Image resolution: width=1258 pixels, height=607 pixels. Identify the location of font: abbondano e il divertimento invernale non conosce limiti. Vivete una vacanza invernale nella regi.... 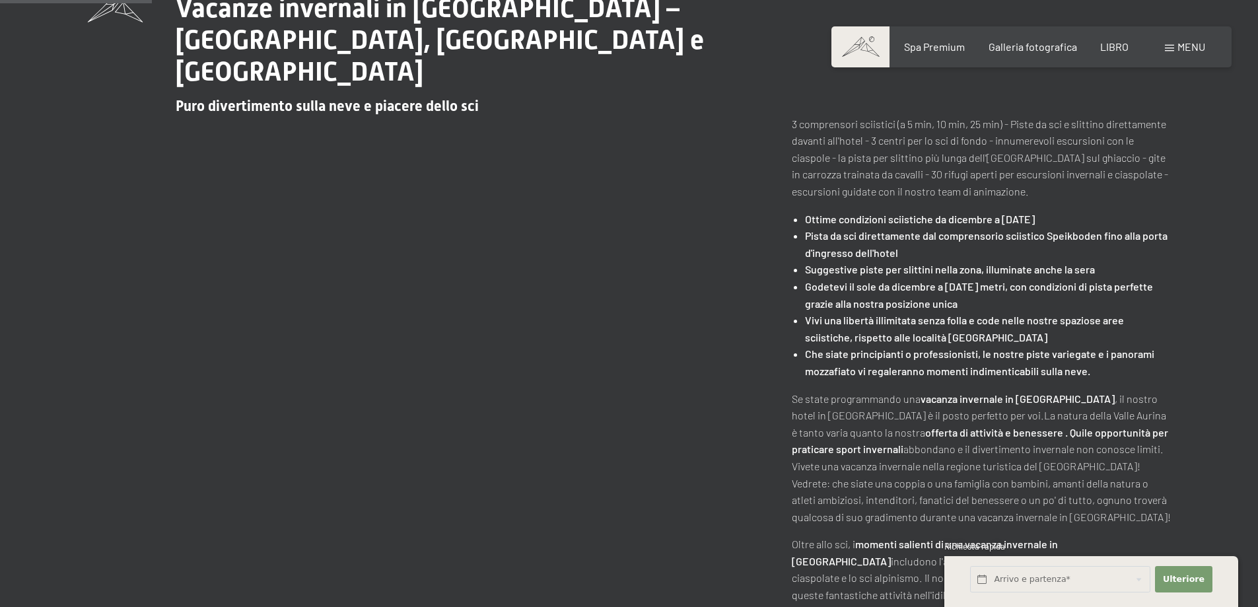
(982, 482).